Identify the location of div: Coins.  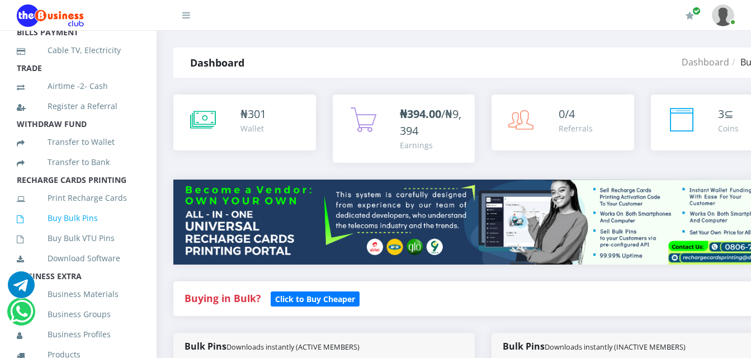
(728, 128).